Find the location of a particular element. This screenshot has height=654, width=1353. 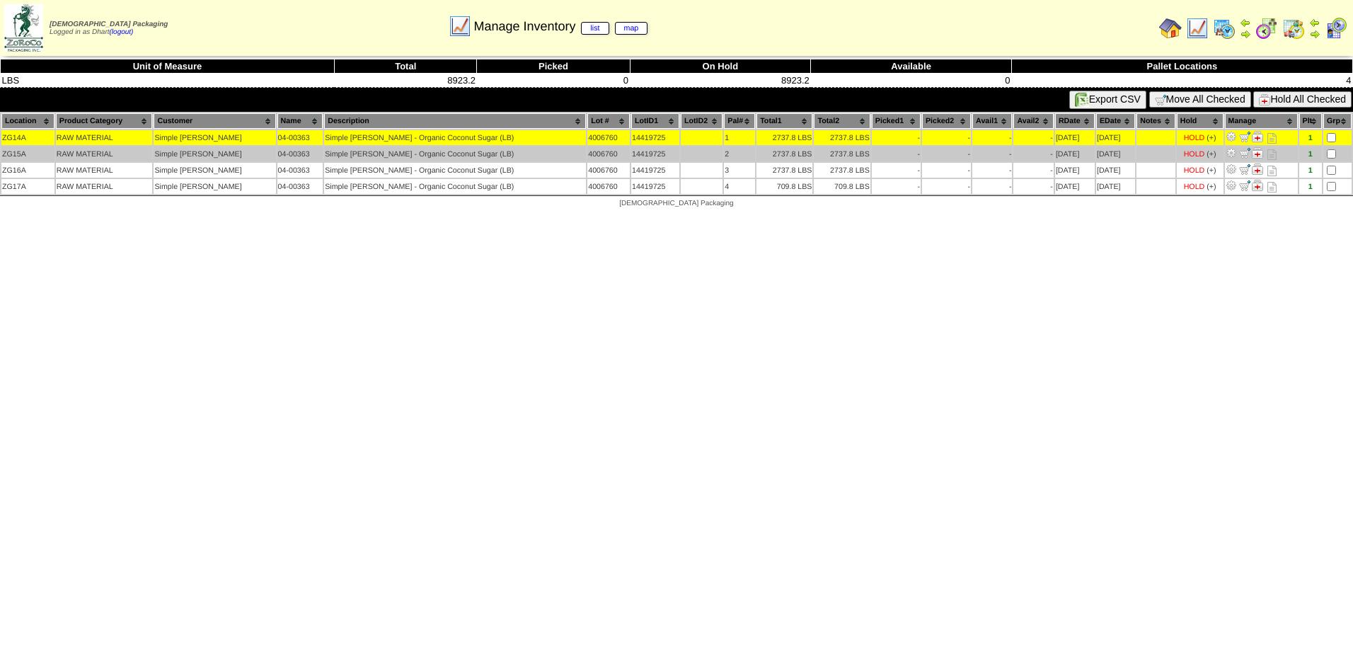

th: Total1 is located at coordinates (784, 121).